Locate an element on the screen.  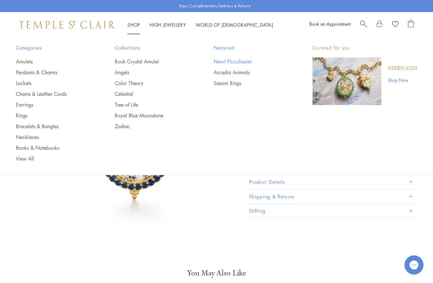
img: Temple St. Clair is located at coordinates (67, 25).